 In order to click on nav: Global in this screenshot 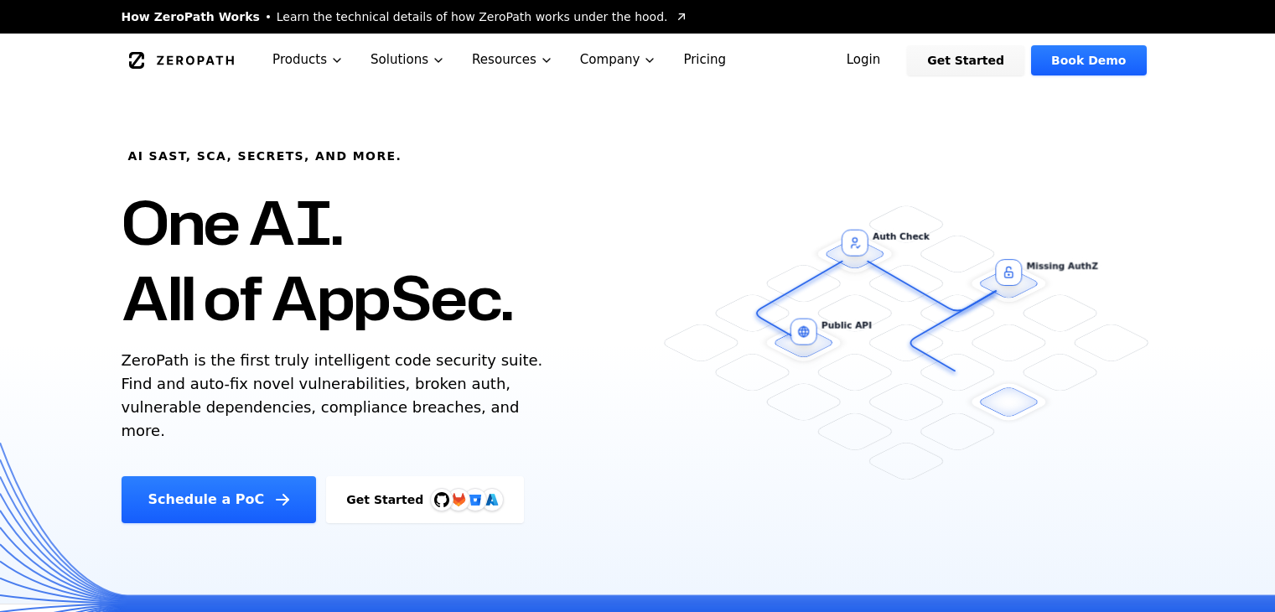, I will do `click(638, 60)`.